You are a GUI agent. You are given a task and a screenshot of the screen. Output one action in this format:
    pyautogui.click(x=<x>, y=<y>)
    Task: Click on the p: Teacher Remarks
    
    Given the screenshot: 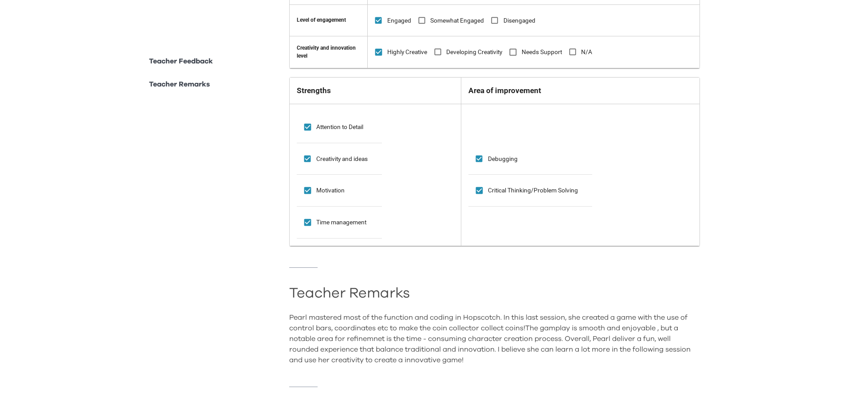 What is the action you would take?
    pyautogui.click(x=179, y=84)
    